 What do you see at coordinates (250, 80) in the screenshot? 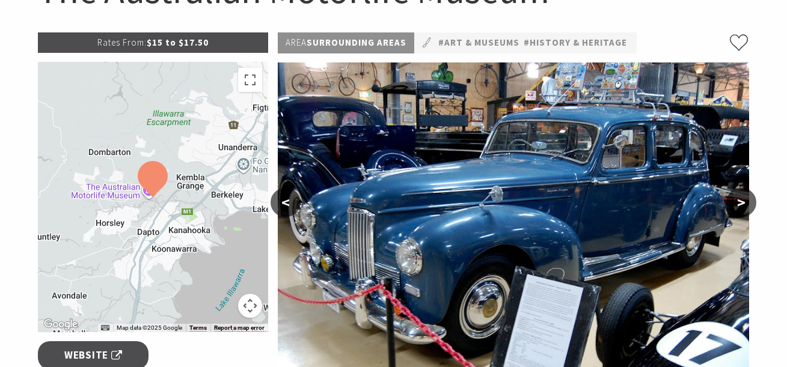
I see `button: Toggle fullscreen view` at bounding box center [250, 80].